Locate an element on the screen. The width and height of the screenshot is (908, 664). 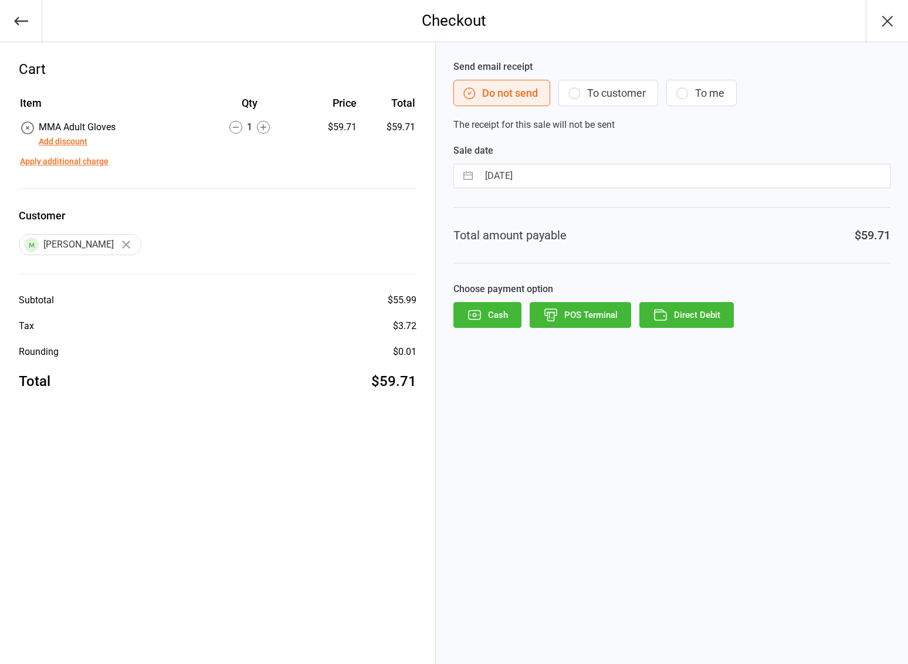
div: Total amount payable is located at coordinates (510, 235).